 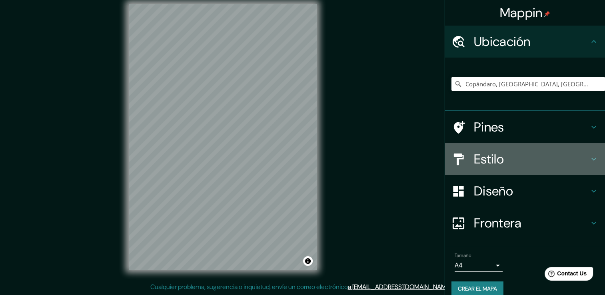 What do you see at coordinates (38, 10) in the screenshot?
I see `span: Contact Us` at bounding box center [38, 10].